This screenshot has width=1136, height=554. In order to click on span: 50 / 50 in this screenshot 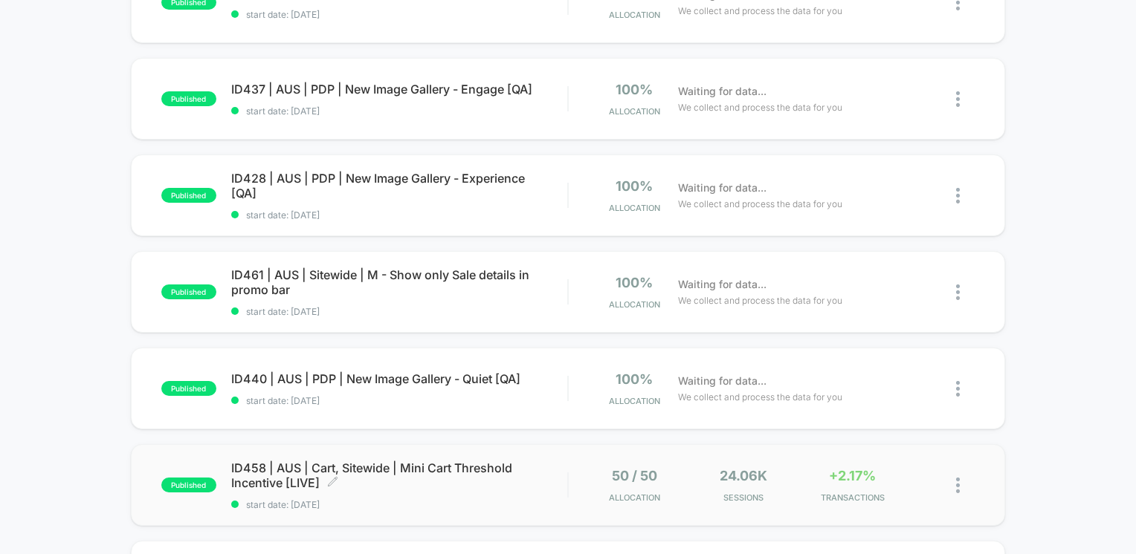, I will do `click(634, 476)`.